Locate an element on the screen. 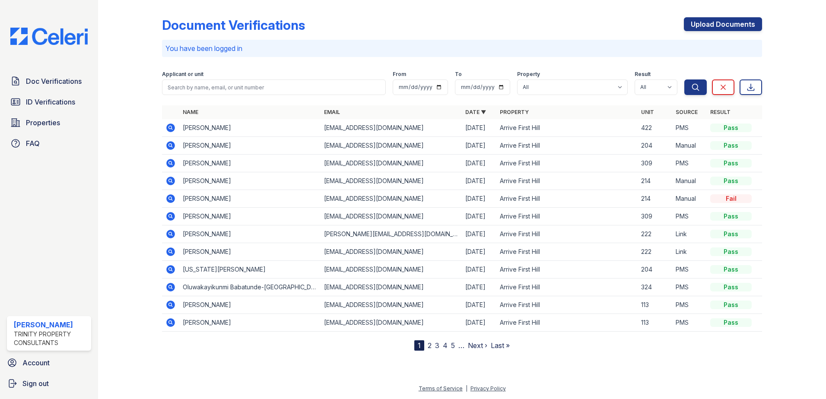 The image size is (826, 399). a: Last » is located at coordinates (500, 346).